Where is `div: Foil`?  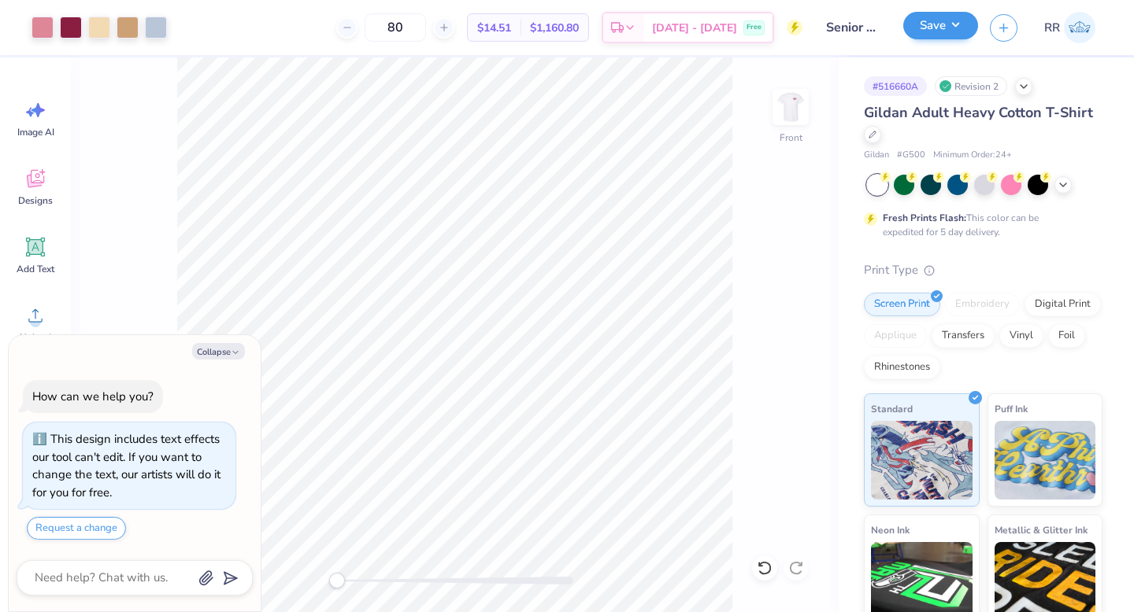
div: Foil is located at coordinates (1066, 336).